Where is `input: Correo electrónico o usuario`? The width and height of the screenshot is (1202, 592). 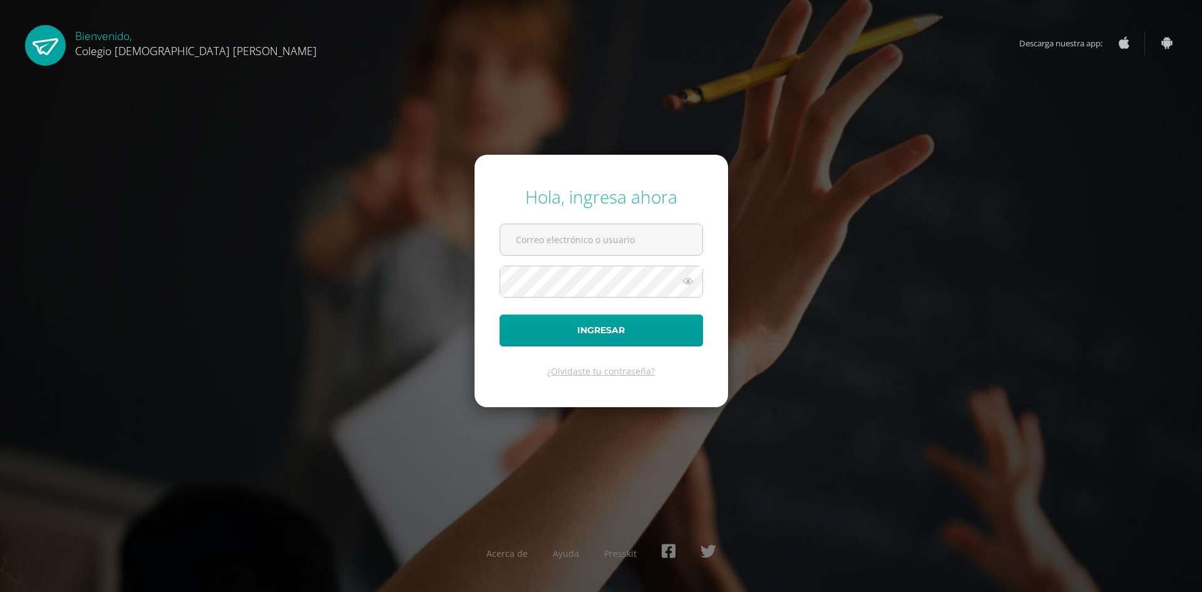 input: Correo electrónico o usuario is located at coordinates (601, 239).